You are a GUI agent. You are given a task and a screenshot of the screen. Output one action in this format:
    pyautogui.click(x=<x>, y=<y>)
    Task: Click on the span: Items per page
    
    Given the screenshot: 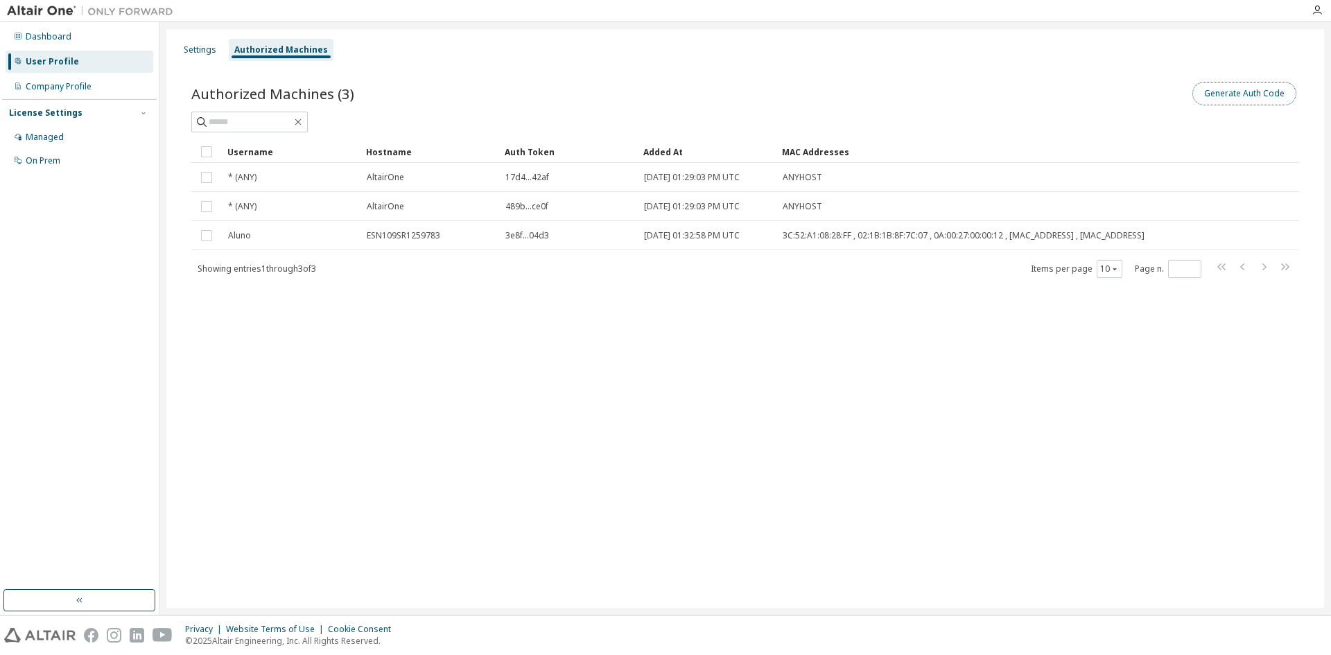 What is the action you would take?
    pyautogui.click(x=1077, y=269)
    